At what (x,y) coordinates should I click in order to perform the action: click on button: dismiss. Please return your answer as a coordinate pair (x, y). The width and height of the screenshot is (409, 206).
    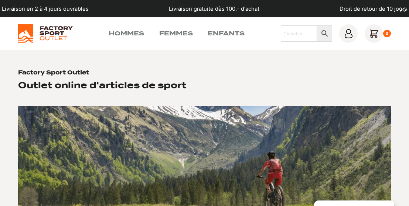
    Looking at the image, I should click on (402, 10).